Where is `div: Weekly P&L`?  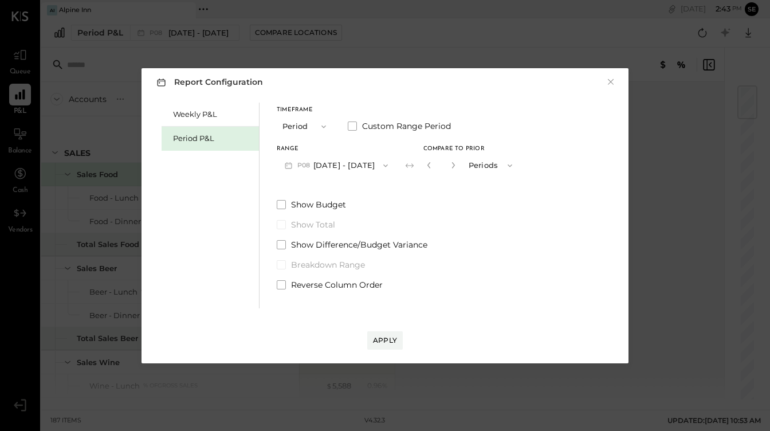 div: Weekly P&L is located at coordinates (213, 114).